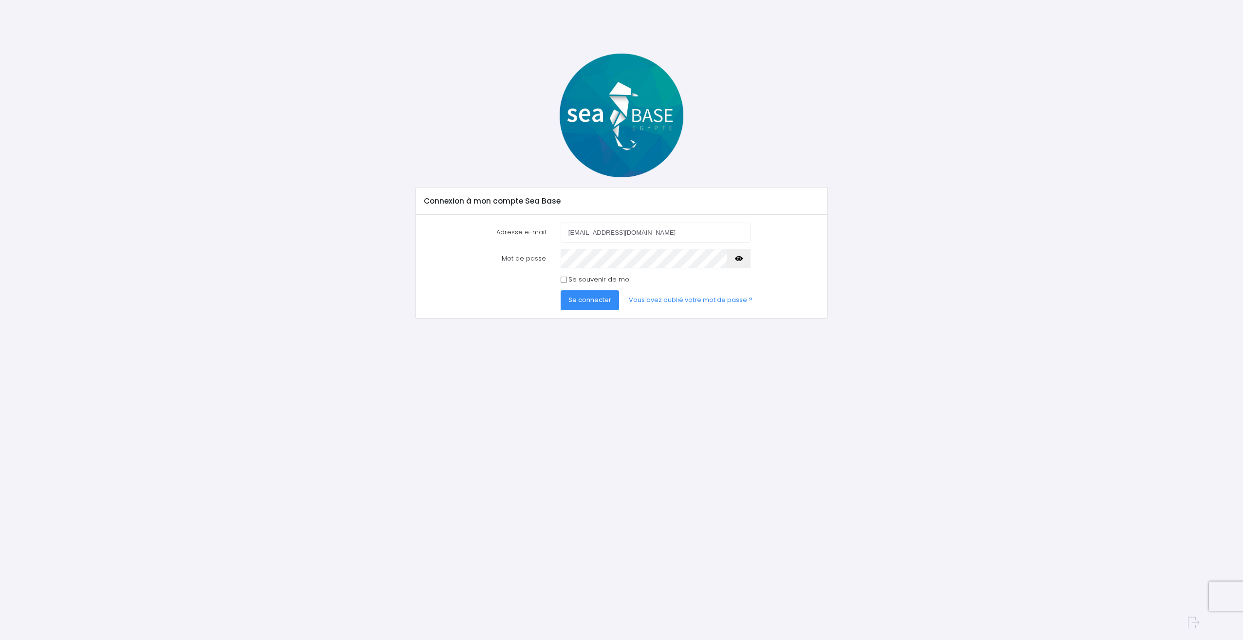  What do you see at coordinates (621, 201) in the screenshot?
I see `div: Connexion à mon compte Sea Base` at bounding box center [621, 201].